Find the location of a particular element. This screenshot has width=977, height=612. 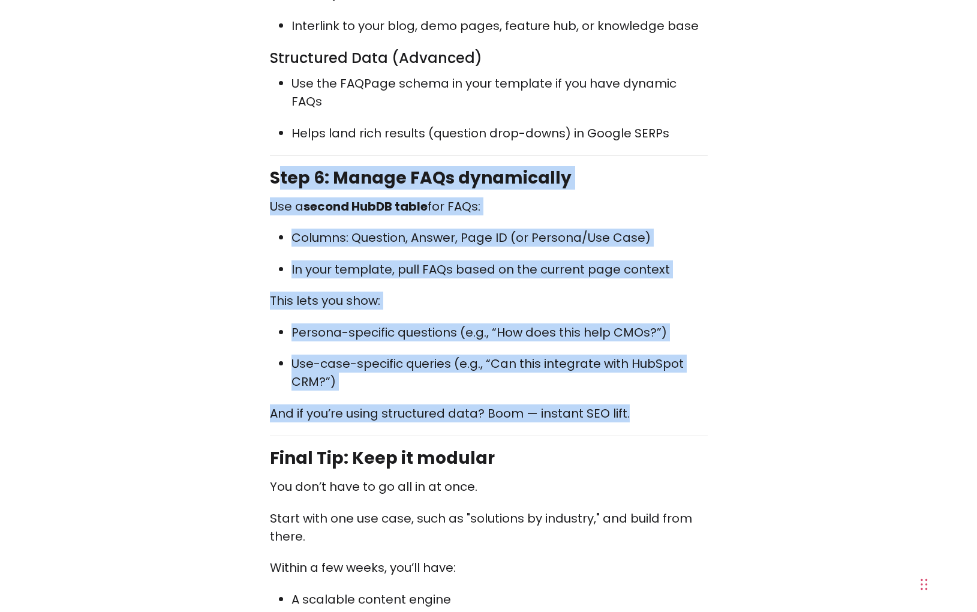

p: Persona-specific questions (e.g., “How does this help CMOs?”) is located at coordinates (500, 332).